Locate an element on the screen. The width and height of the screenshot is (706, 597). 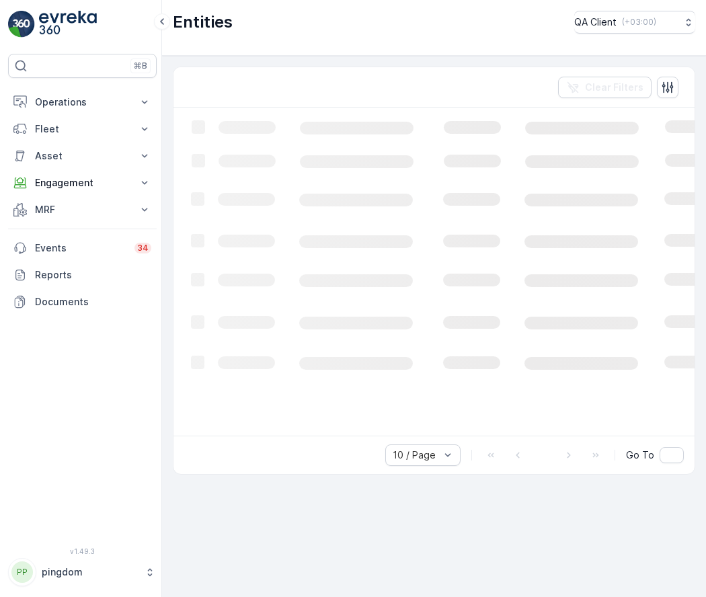
p: 34 is located at coordinates (143, 248).